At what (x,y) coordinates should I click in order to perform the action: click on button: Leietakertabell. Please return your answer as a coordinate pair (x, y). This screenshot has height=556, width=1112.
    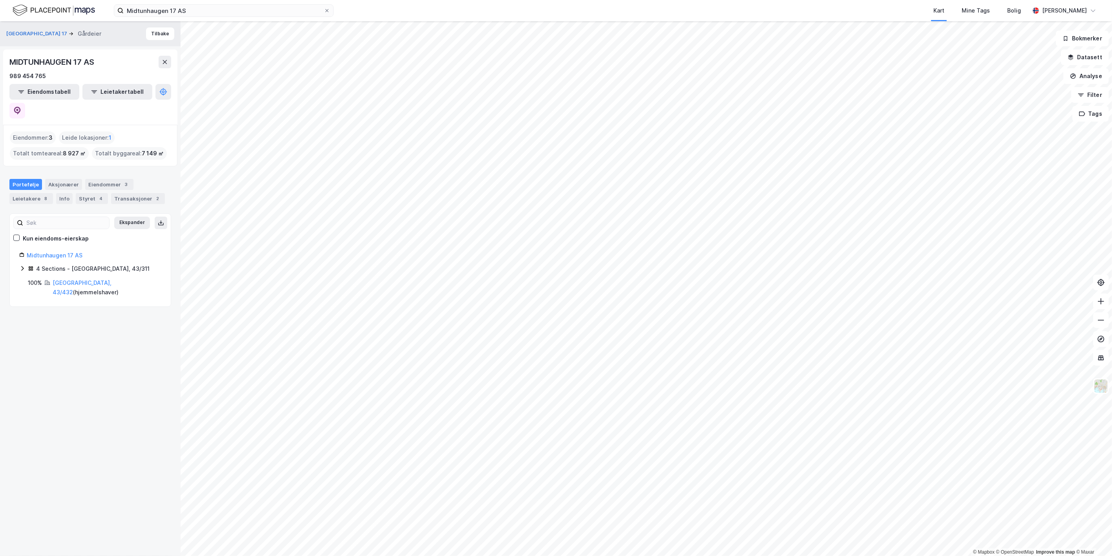
    Looking at the image, I should click on (117, 92).